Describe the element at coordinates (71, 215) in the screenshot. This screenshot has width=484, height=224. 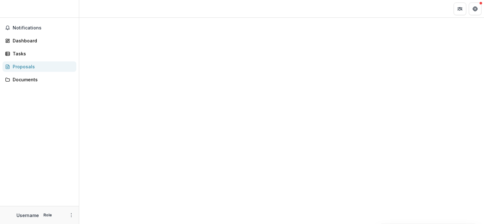
I see `button: More` at that location.